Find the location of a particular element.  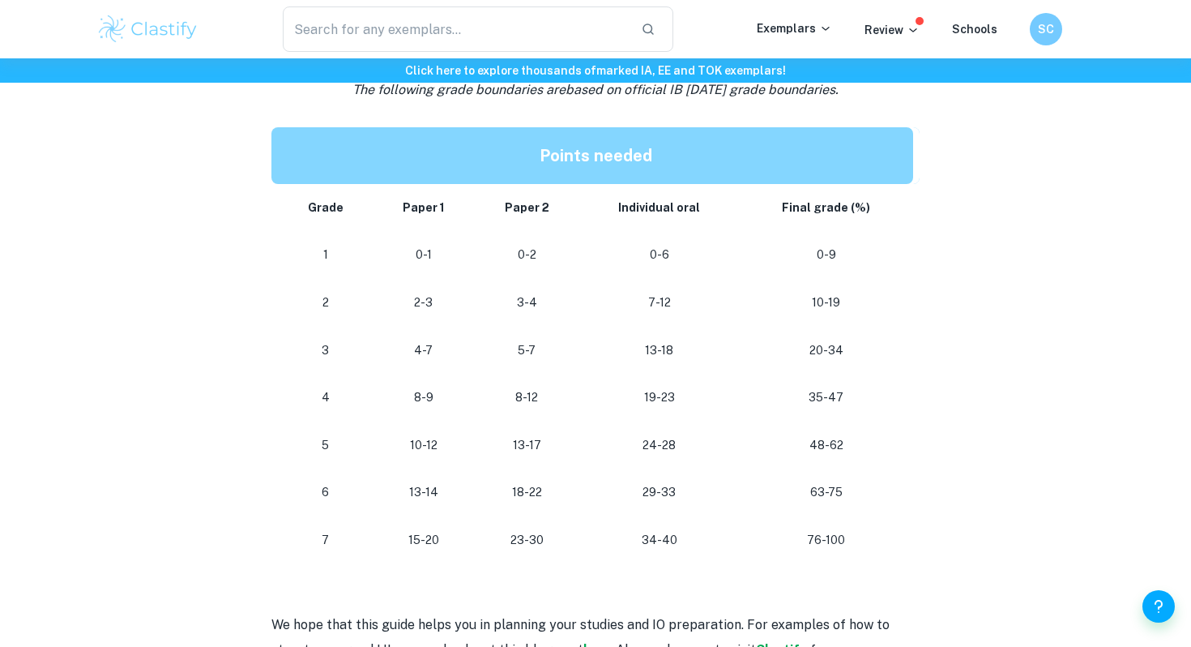

p: 10-19 is located at coordinates (826, 302).